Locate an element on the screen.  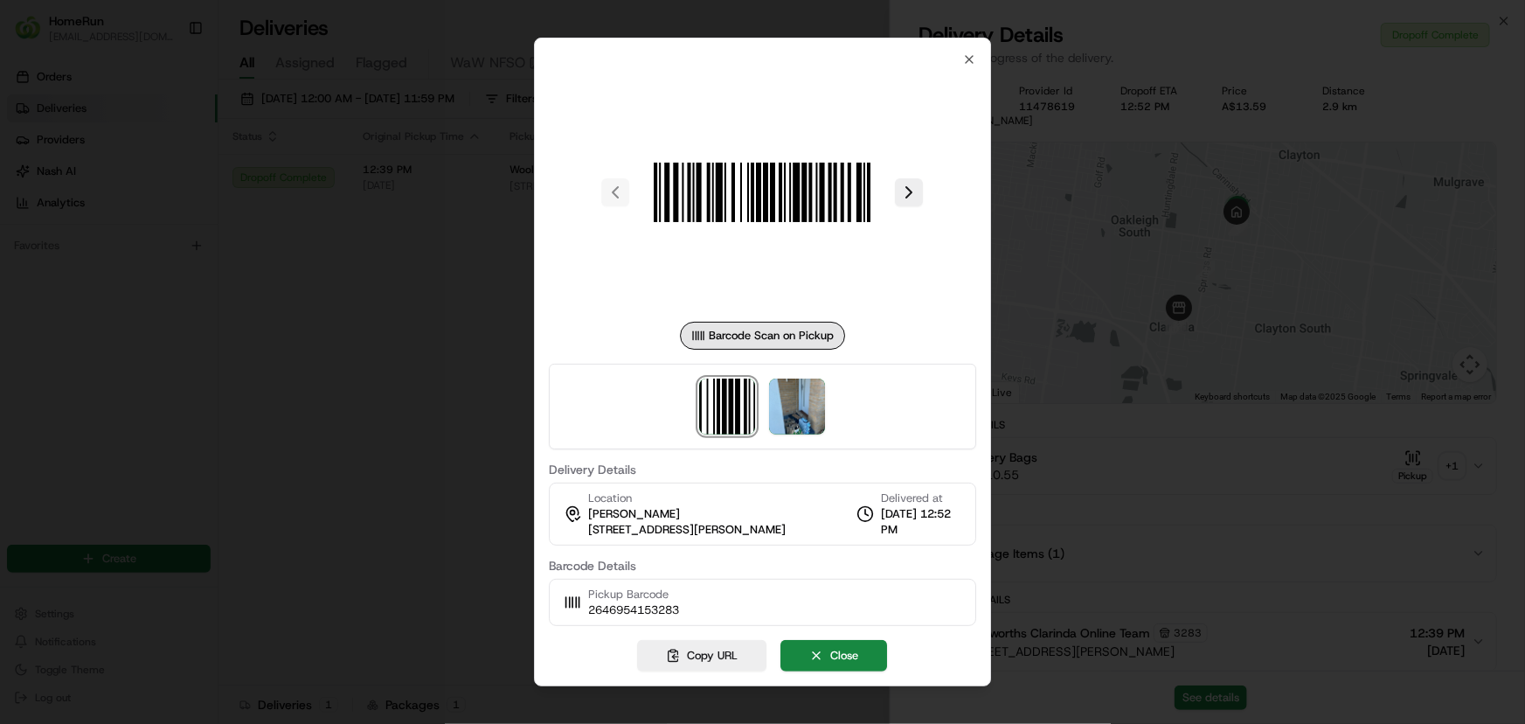
span: Delivered at is located at coordinates (921, 498).